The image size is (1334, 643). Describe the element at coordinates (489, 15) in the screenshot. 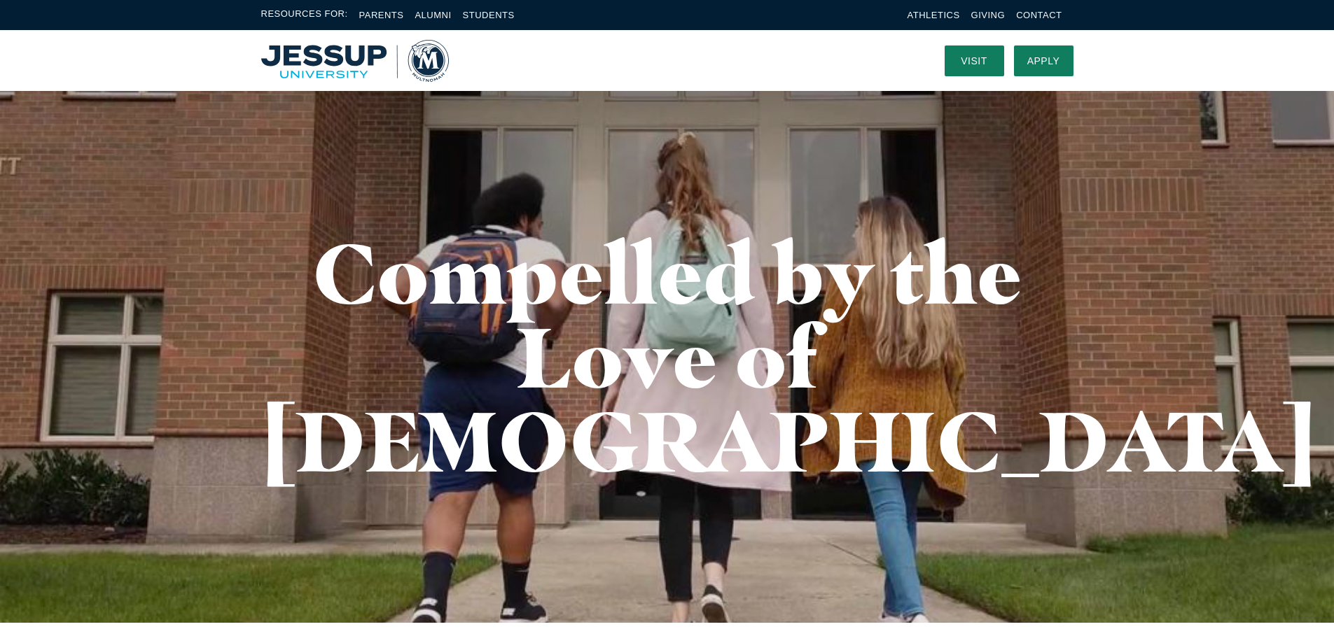

I see `a: Students` at that location.